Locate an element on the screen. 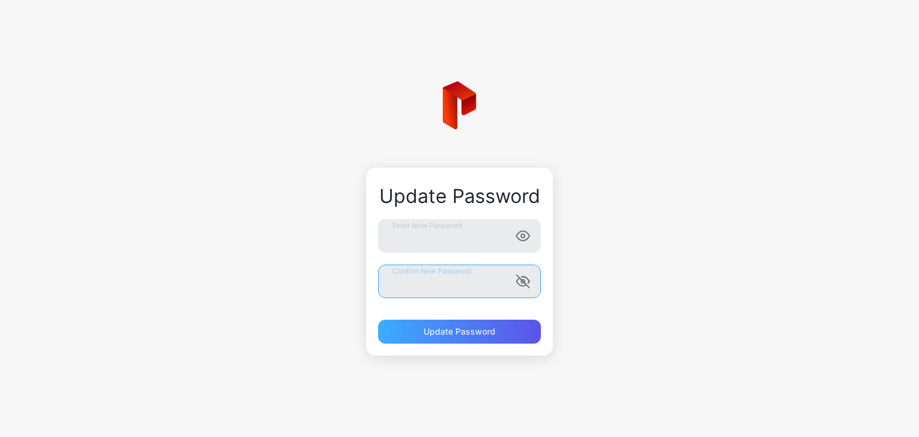 The height and width of the screenshot is (437, 919). button: Update Password is located at coordinates (459, 331).